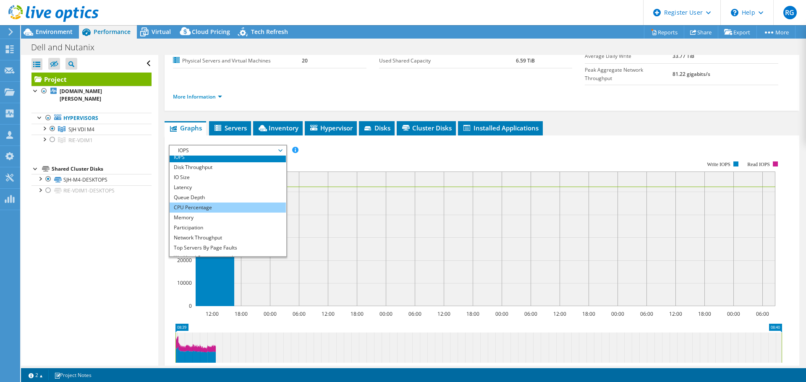 The image size is (806, 382). What do you see at coordinates (228, 157) in the screenshot?
I see `li: IOPS` at bounding box center [228, 157].